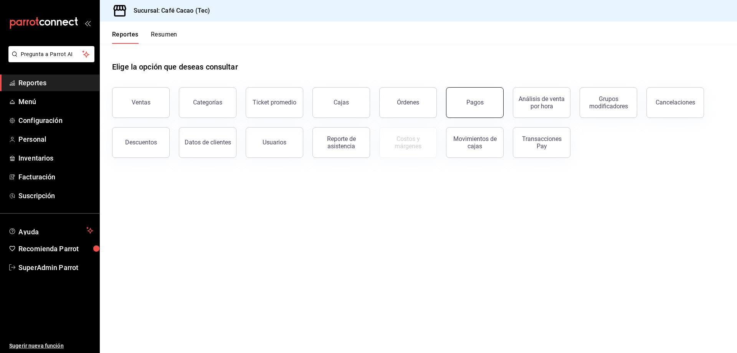 The image size is (737, 353). Describe the element at coordinates (408, 103) in the screenshot. I see `button: Órdenes` at that location.